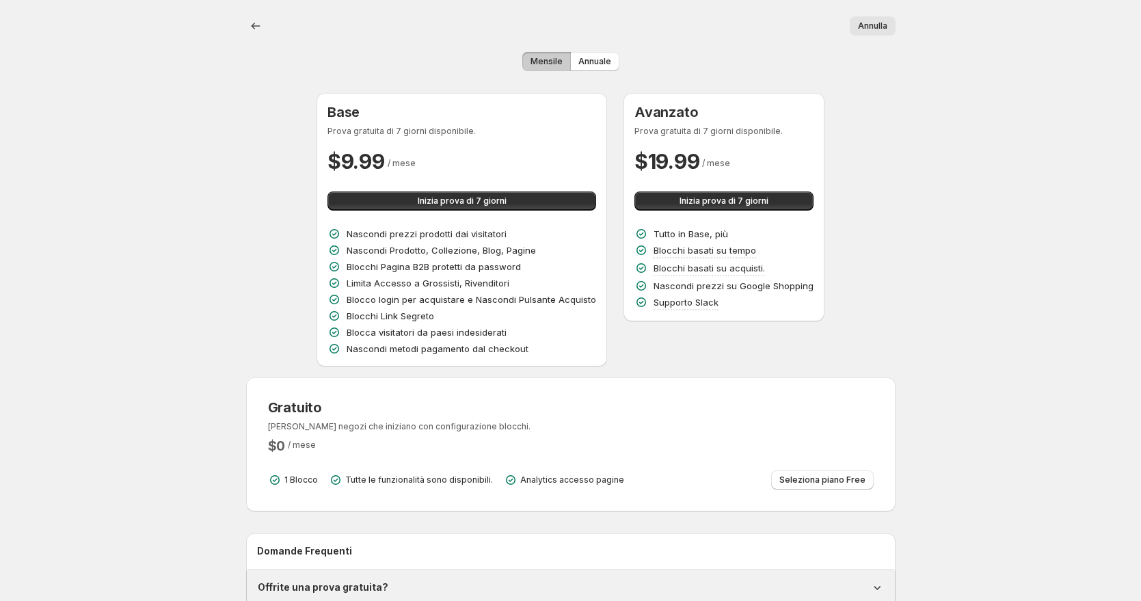 The width and height of the screenshot is (1141, 601). I want to click on span: Annuale, so click(595, 62).